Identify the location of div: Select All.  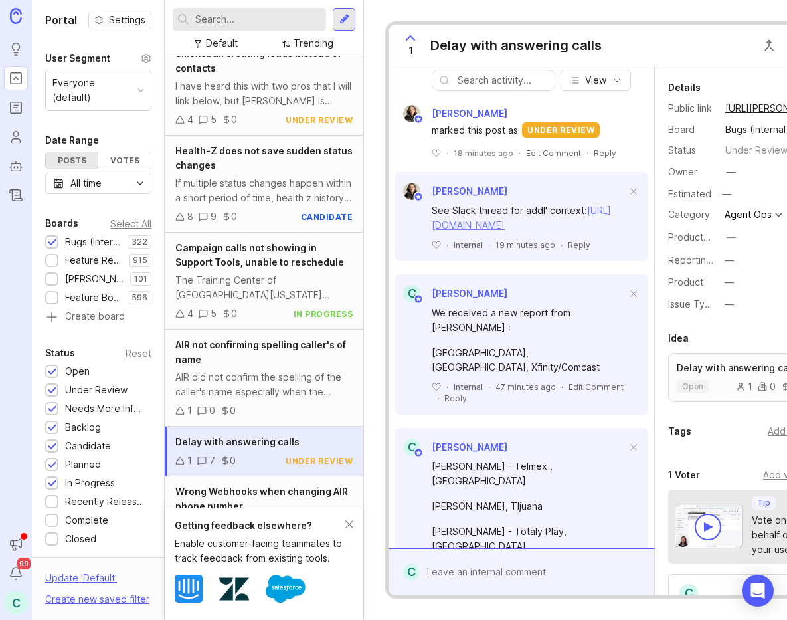
(131, 223).